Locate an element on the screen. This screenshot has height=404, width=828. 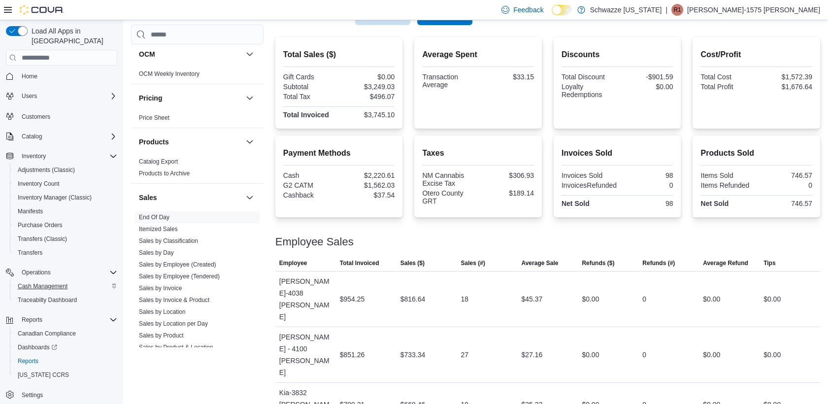
span: Home is located at coordinates (30, 76).